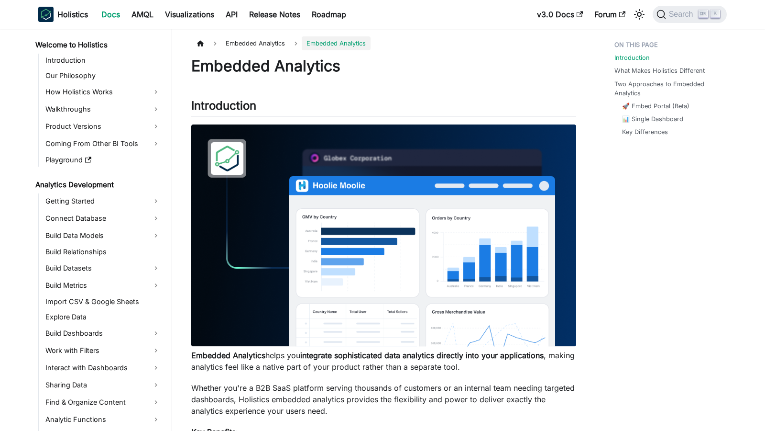  What do you see at coordinates (690, 14) in the screenshot?
I see `button: Search (Ctrl+K)` at bounding box center [690, 14].